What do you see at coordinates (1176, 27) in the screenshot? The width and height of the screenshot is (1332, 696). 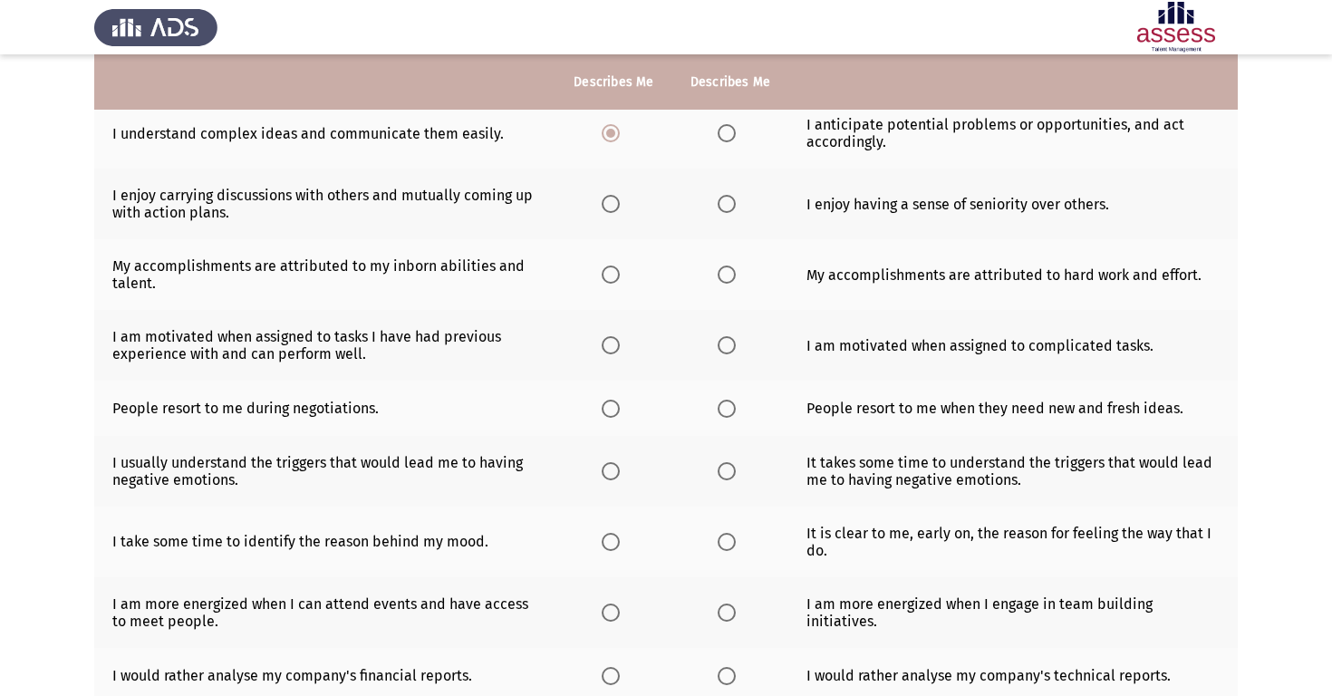 I see `img: Assessment logo of Potentiality Assessment R2 (EN/AR)` at bounding box center [1176, 27].